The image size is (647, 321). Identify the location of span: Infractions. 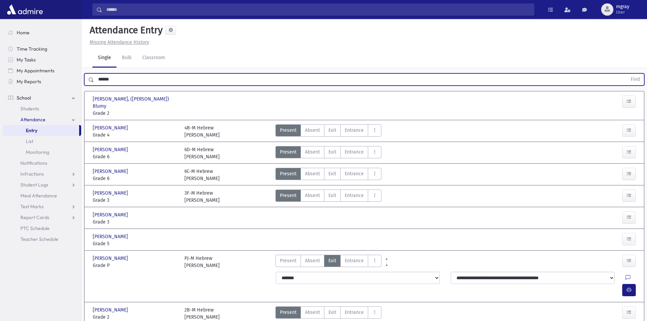
(32, 174).